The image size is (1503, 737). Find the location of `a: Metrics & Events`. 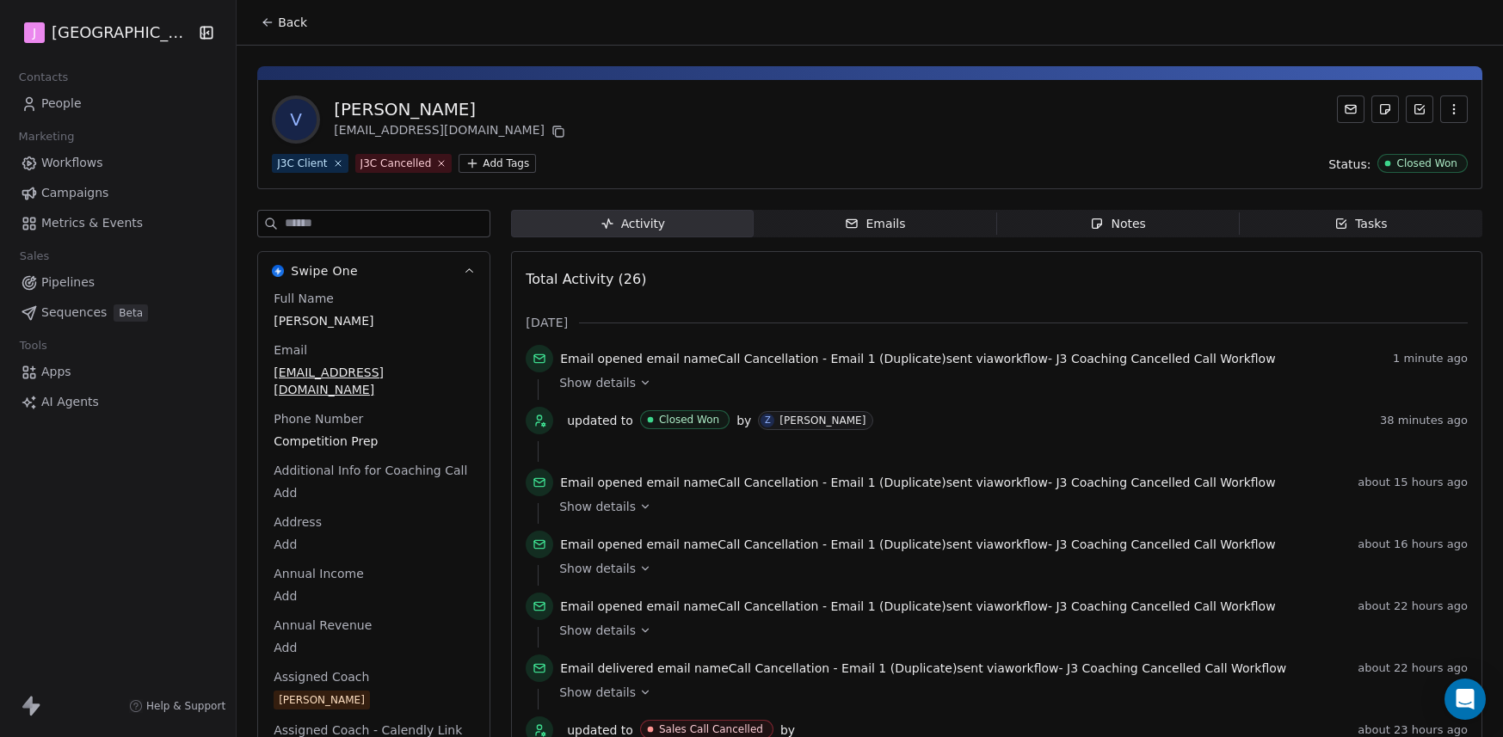

a: Metrics & Events is located at coordinates (118, 223).